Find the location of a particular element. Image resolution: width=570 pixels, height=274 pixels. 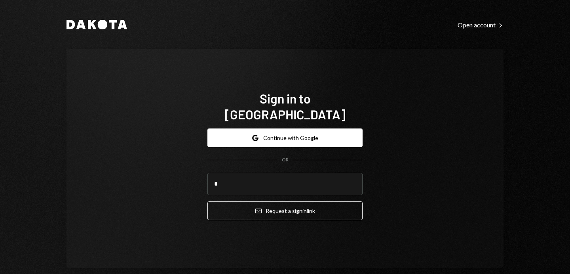

a: Open account is located at coordinates (481, 25).